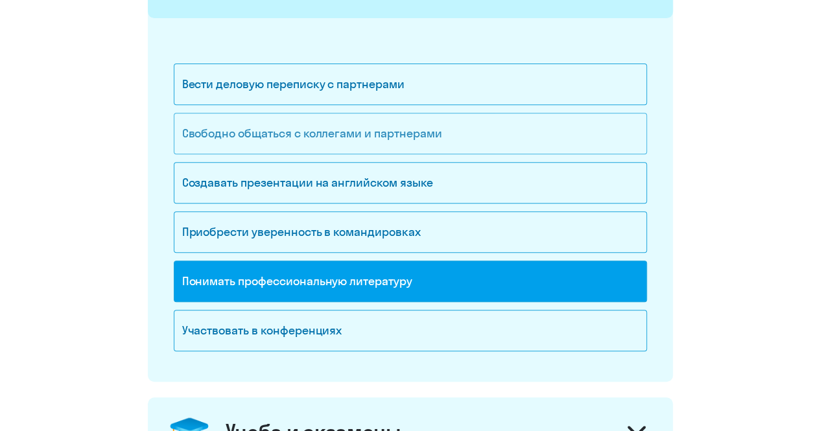 The width and height of the screenshot is (820, 431). What do you see at coordinates (410, 134) in the screenshot?
I see `div: Свободно общаться с коллегами и партнерами` at bounding box center [410, 134].